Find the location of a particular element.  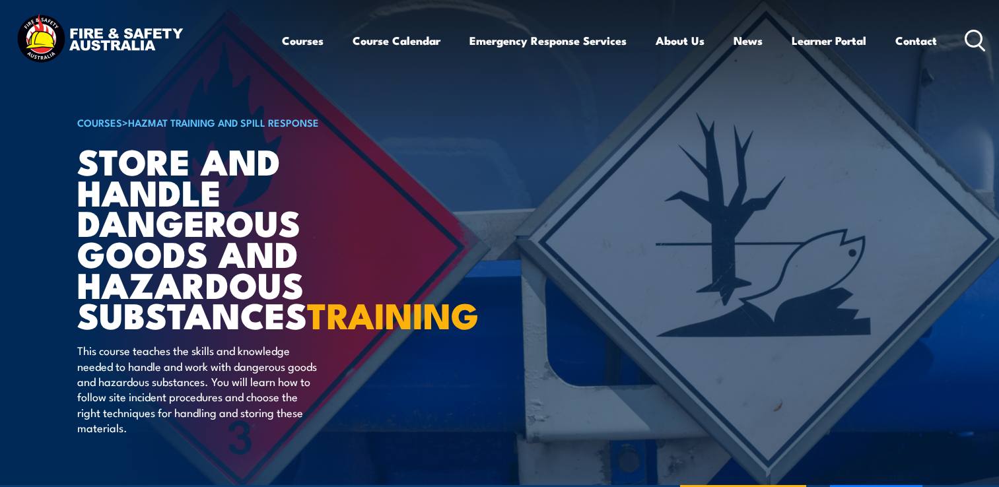

a: Learner Portal is located at coordinates (829, 40).